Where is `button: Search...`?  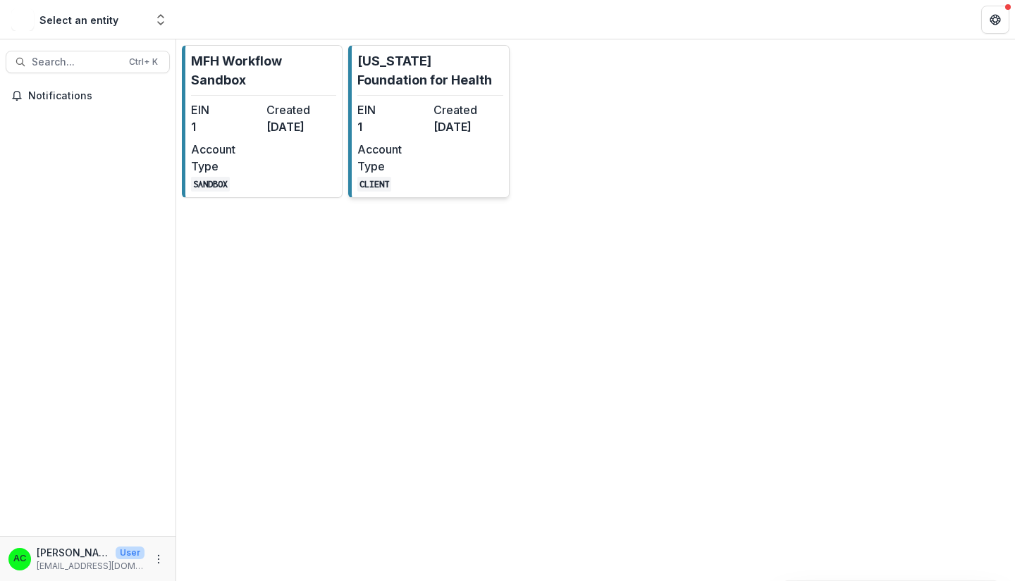 button: Search... is located at coordinates (87, 62).